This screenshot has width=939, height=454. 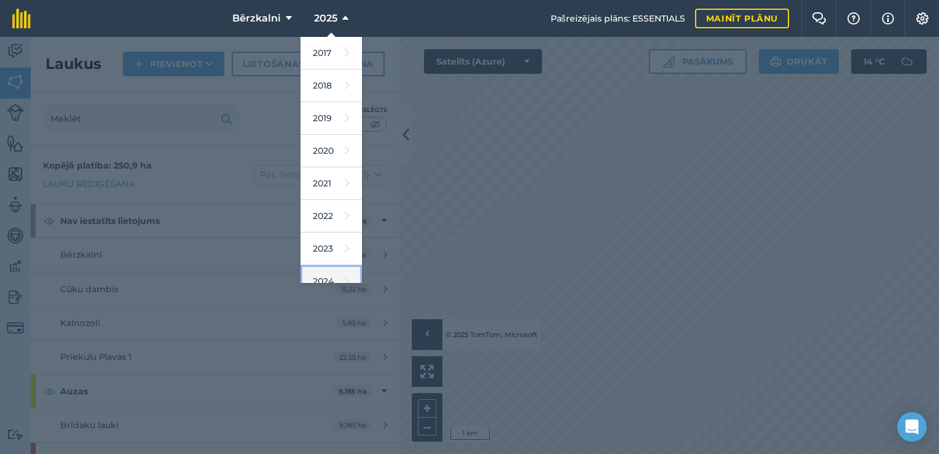 What do you see at coordinates (618, 18) in the screenshot?
I see `span: Pašreizējais plāns: ESSENTIALS` at bounding box center [618, 18].